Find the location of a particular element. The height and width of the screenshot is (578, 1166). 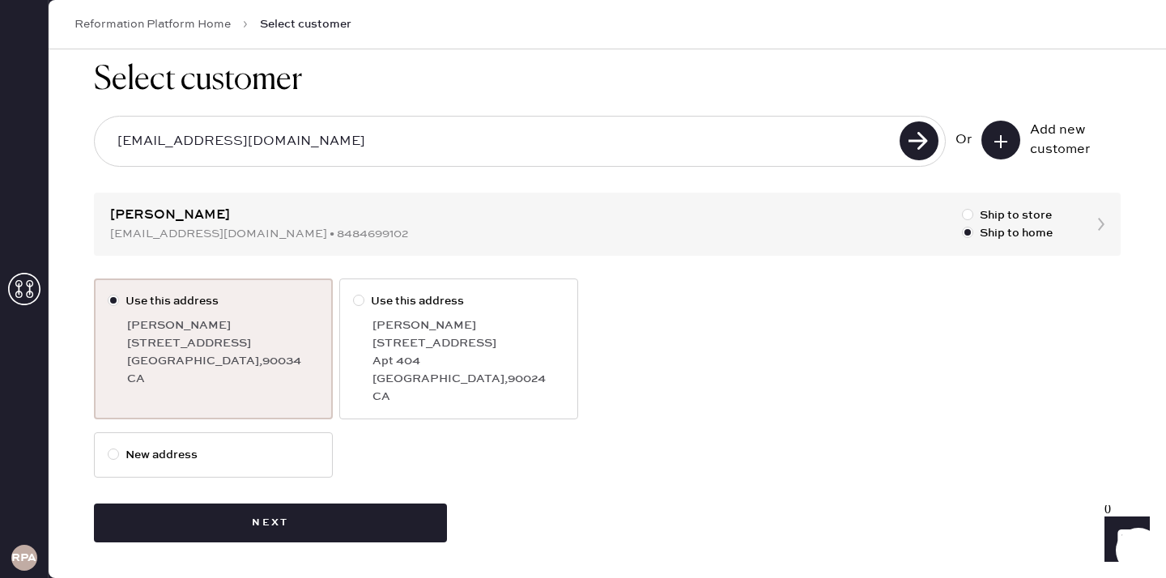

input: Search by email or phone number is located at coordinates (500, 142).